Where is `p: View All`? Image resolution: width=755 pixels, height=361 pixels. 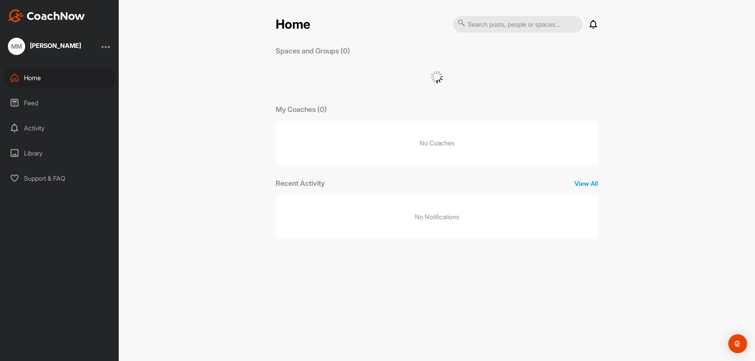
p: View All is located at coordinates (586, 184).